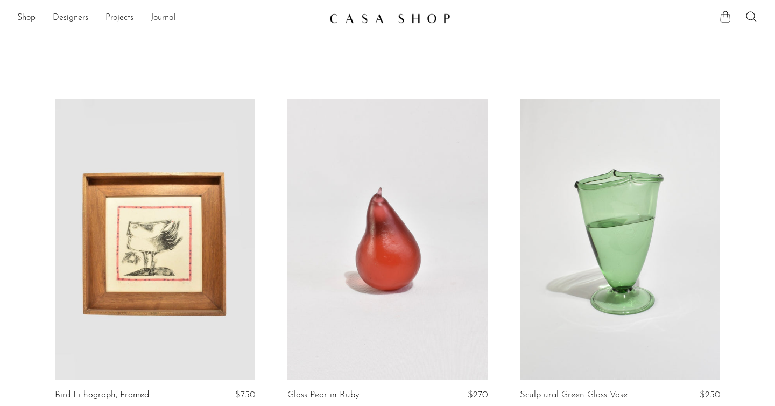 The image size is (775, 406). Describe the element at coordinates (477, 395) in the screenshot. I see `span: $270` at that location.